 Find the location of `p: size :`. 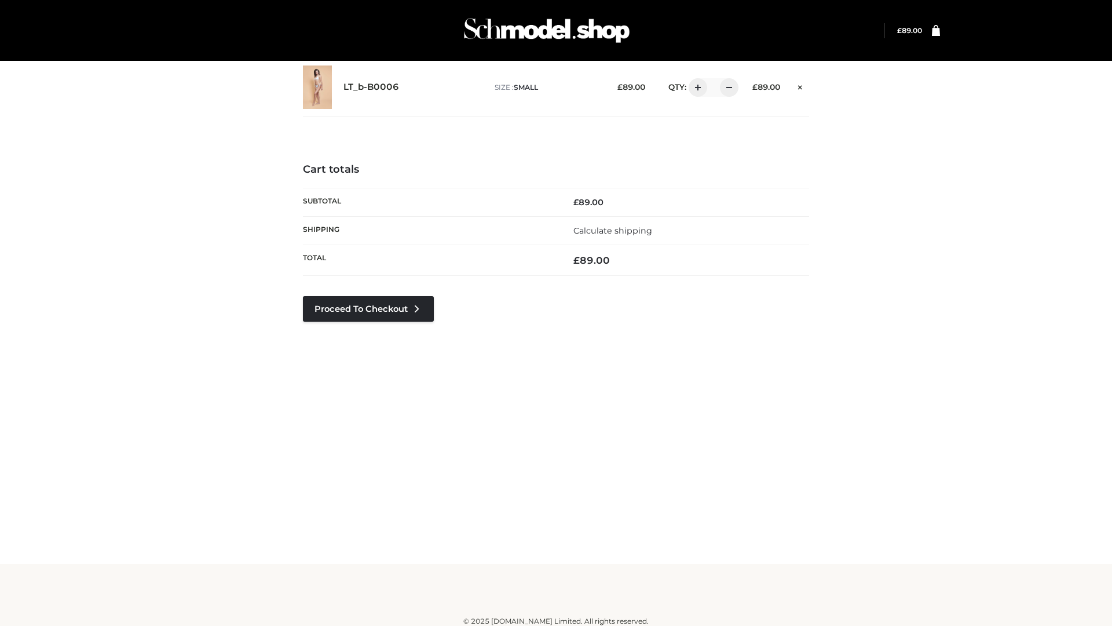

p: size : is located at coordinates (547, 87).